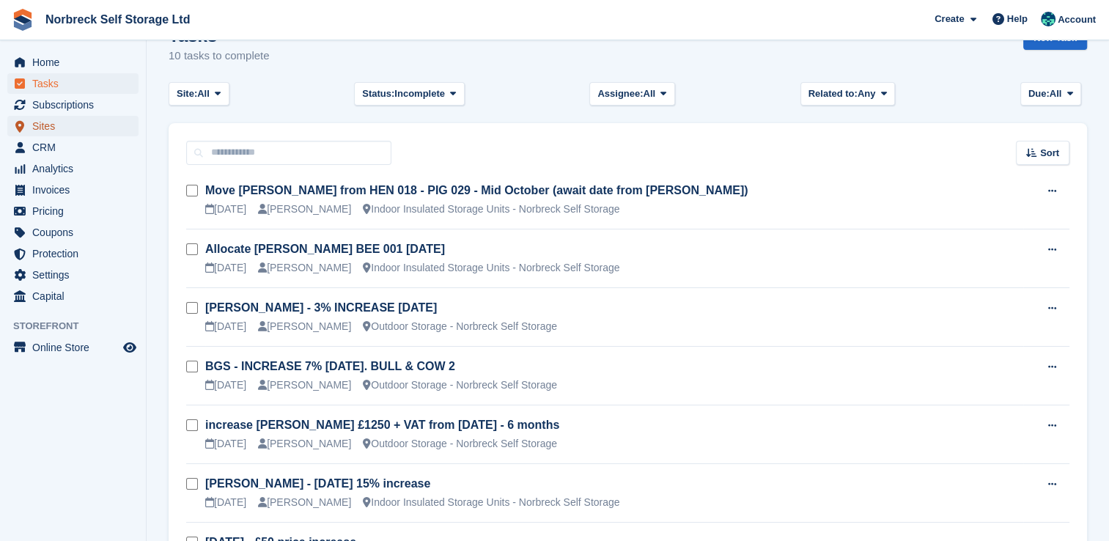 This screenshot has width=1109, height=541. I want to click on span: Incomplete, so click(419, 94).